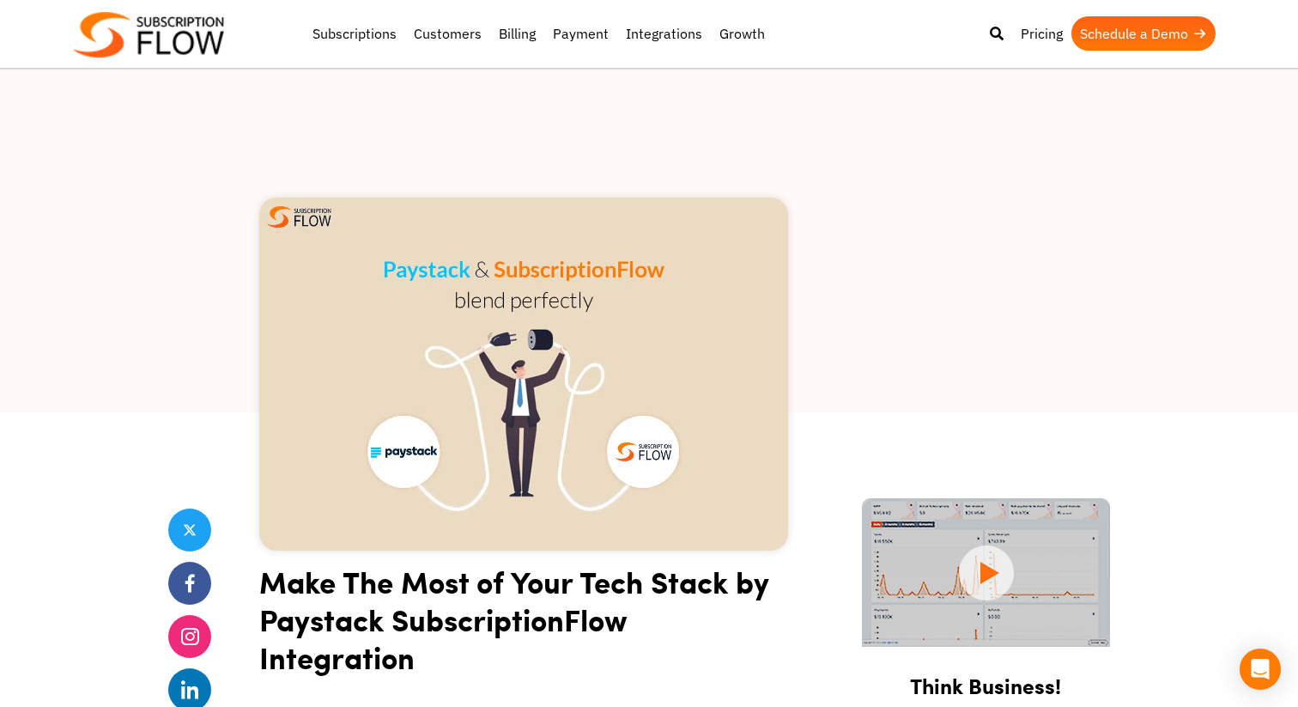  What do you see at coordinates (149, 34) in the screenshot?
I see `img: Subscriptionflow` at bounding box center [149, 34].